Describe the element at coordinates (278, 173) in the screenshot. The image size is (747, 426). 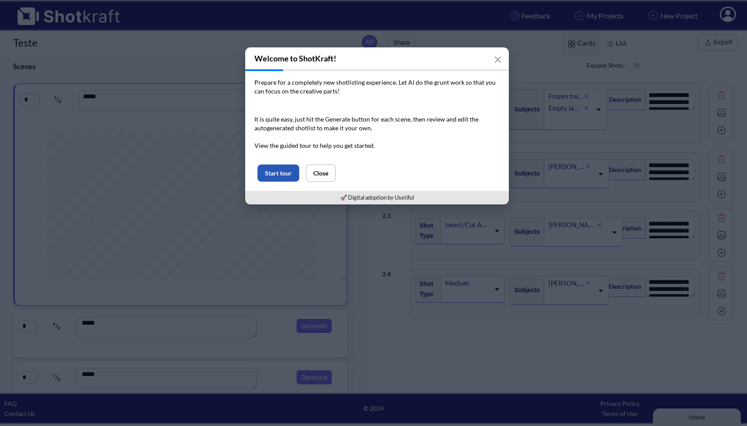
I see `button: Start tour` at that location.